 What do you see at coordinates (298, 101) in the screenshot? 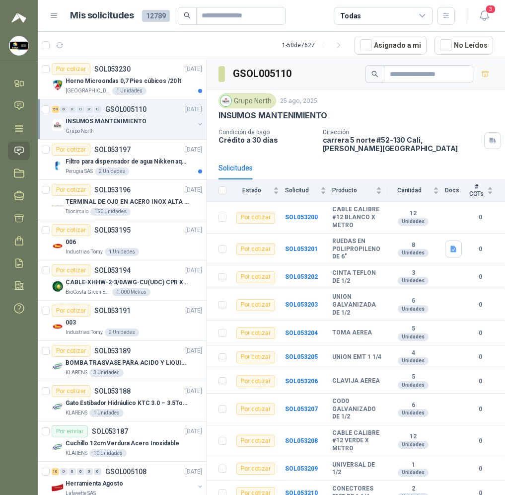
I see `p: 25 ago, 2025` at bounding box center [298, 101].